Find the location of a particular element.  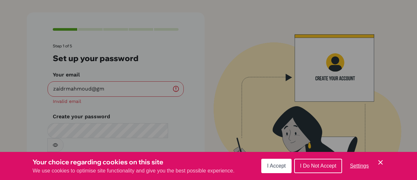

button: Save and close is located at coordinates (381, 162).